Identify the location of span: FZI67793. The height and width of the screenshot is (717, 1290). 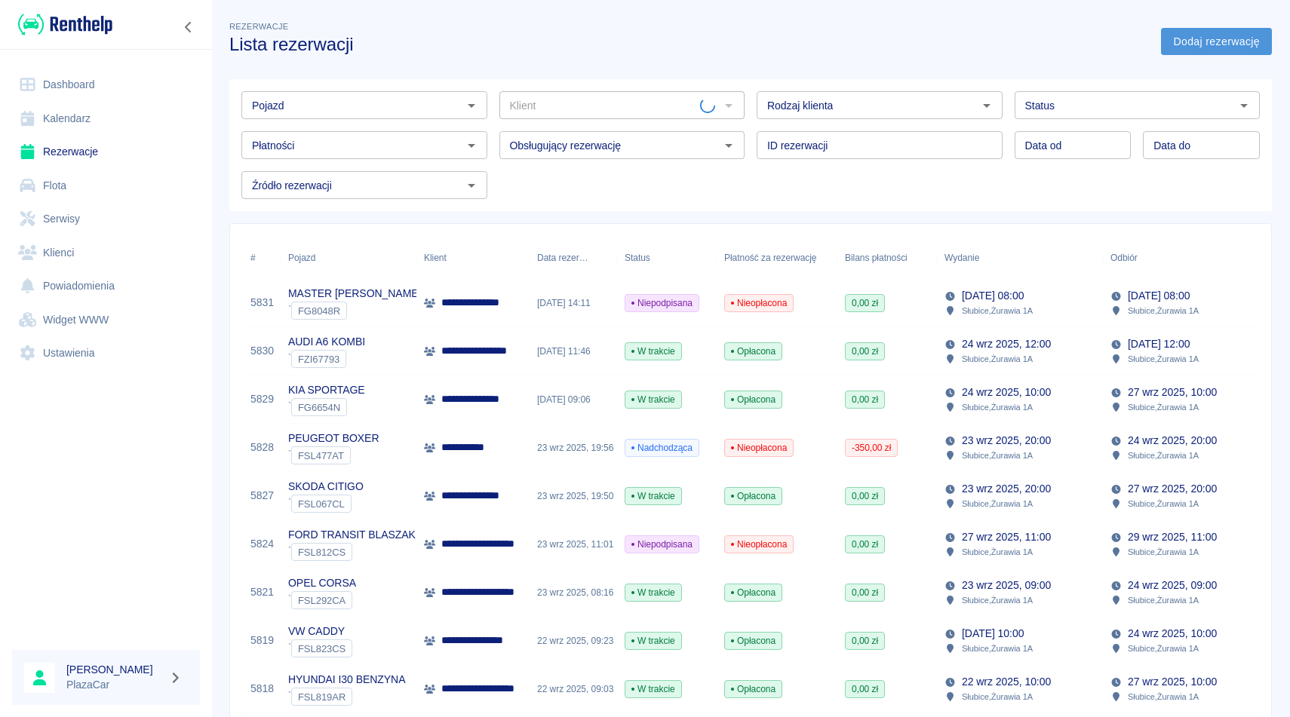
(318, 359).